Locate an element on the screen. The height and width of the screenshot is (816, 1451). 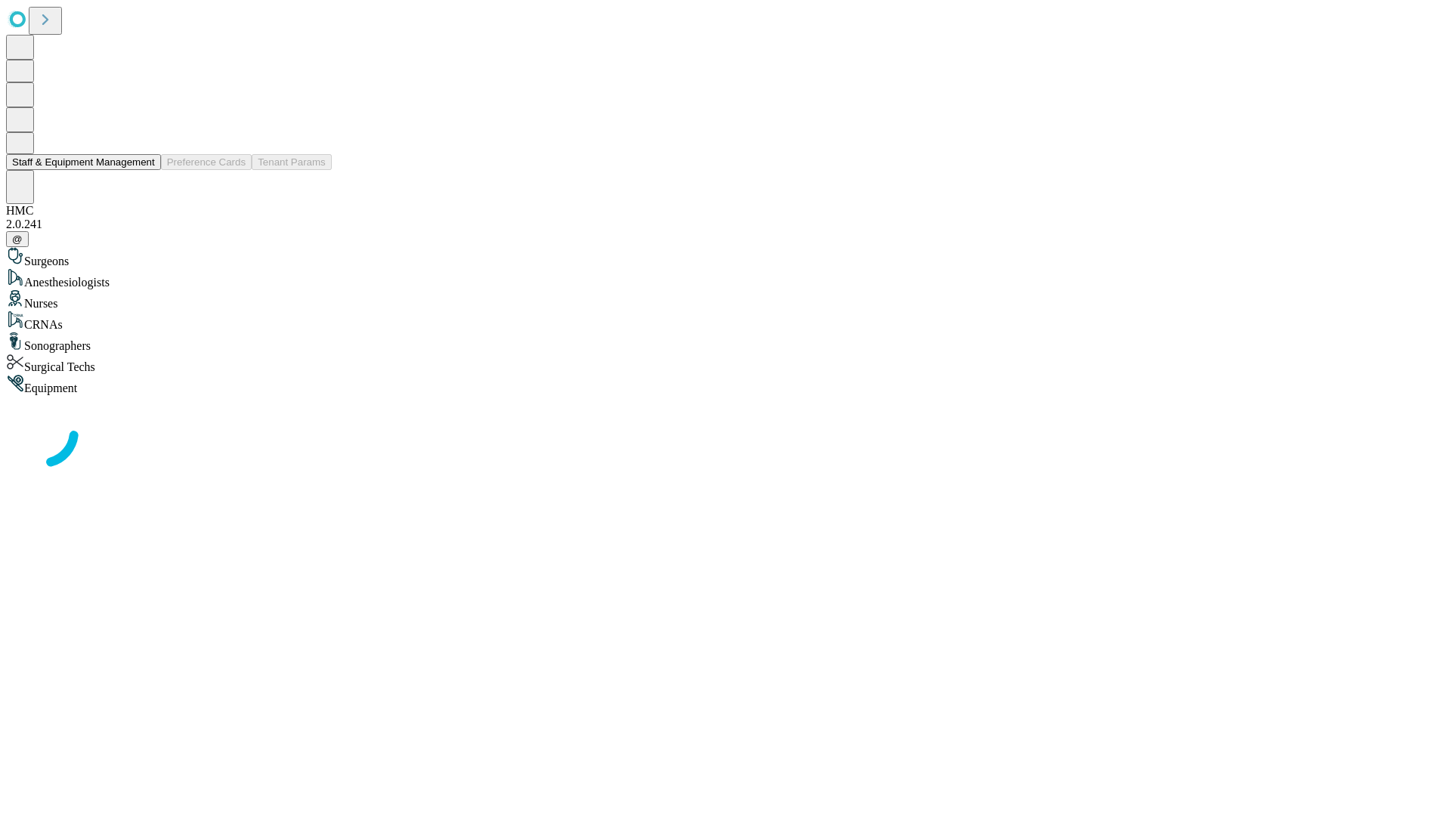
div: Nurses is located at coordinates (725, 300).